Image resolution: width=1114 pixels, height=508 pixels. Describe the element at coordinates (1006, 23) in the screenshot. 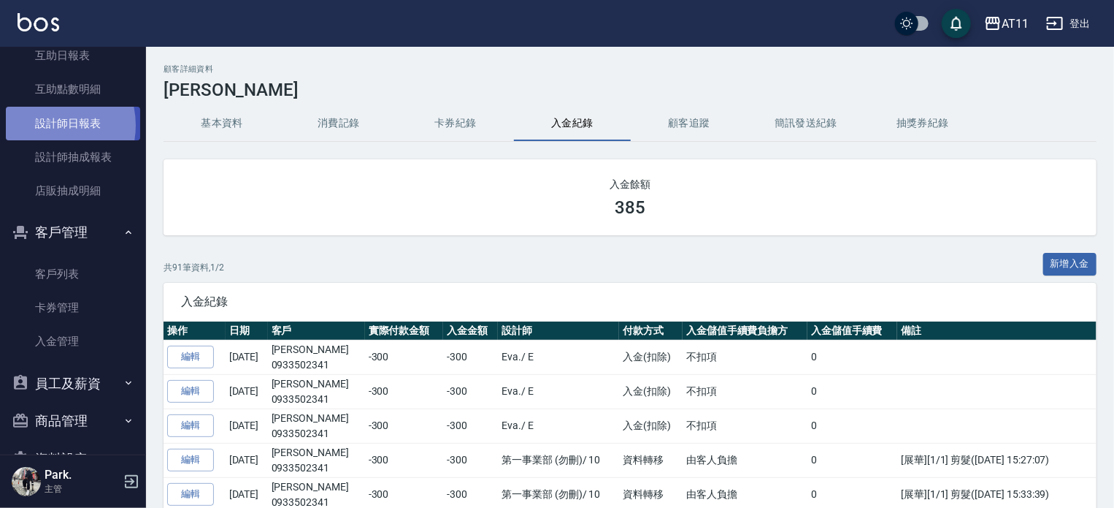

I see `button: AT11` at that location.